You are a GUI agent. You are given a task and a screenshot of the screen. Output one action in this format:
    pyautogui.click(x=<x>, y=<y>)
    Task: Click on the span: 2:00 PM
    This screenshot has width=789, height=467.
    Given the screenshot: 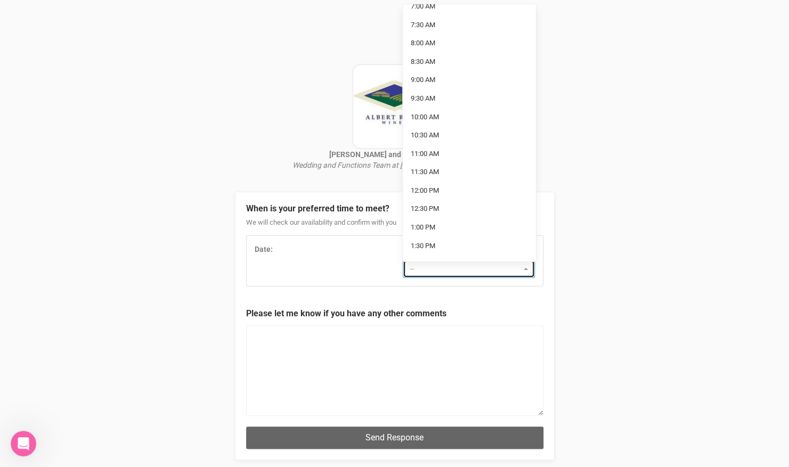 What is the action you would take?
    pyautogui.click(x=423, y=264)
    